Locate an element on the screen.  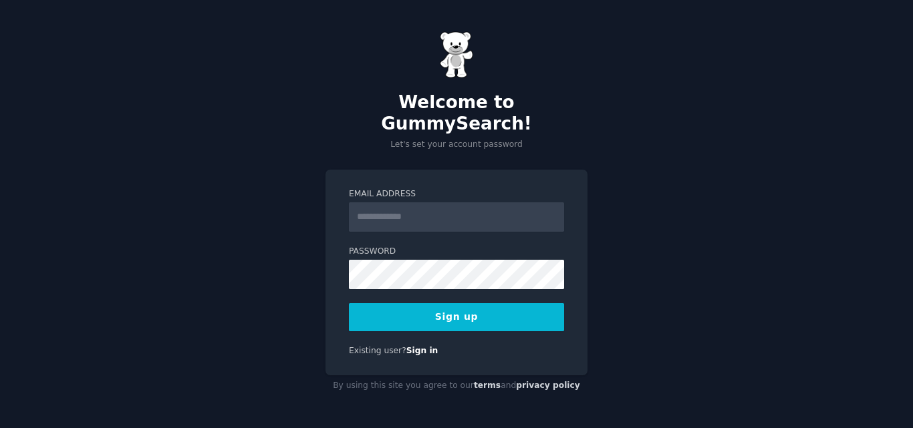
a: privacy policy is located at coordinates (548, 385).